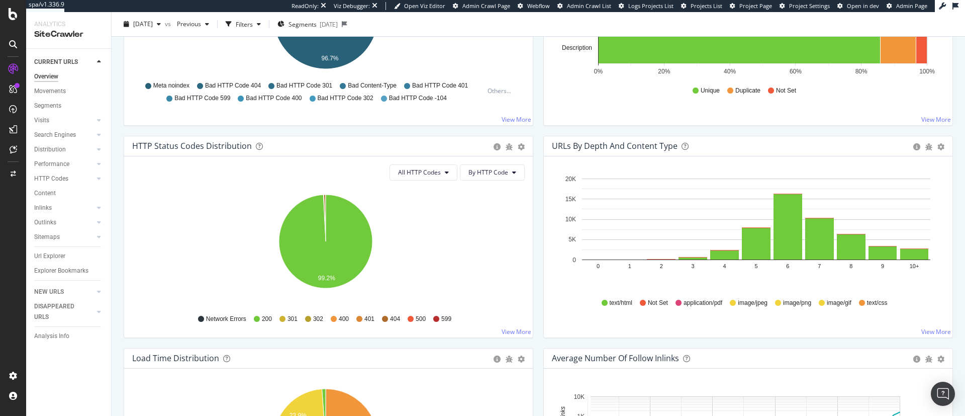  Describe the element at coordinates (64, 208) in the screenshot. I see `a: Inlinks` at that location.